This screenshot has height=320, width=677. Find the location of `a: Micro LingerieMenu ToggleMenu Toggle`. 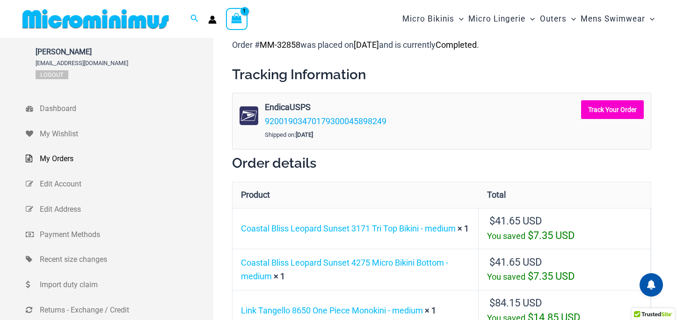

a: Micro LingerieMenu ToggleMenu Toggle is located at coordinates (502, 19).